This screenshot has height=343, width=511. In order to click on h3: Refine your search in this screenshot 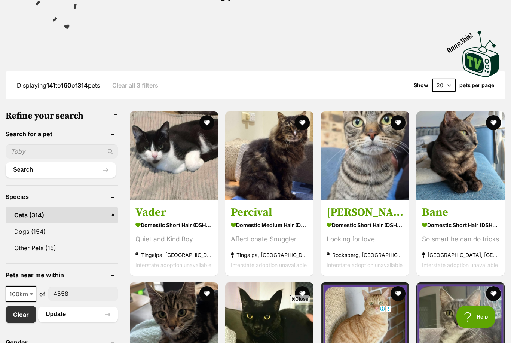, I will do `click(62, 116)`.